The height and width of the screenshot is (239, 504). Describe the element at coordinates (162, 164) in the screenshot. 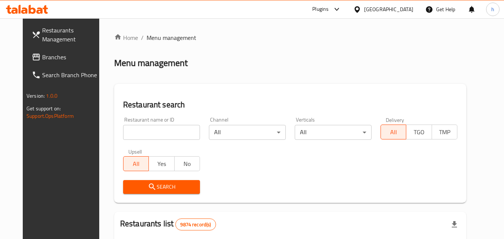

I see `span: Yes` at that location.